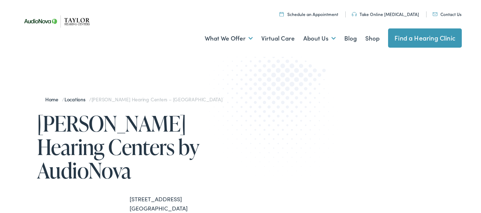 The image size is (481, 213). What do you see at coordinates (446, 14) in the screenshot?
I see `a: Contact Us` at bounding box center [446, 14].